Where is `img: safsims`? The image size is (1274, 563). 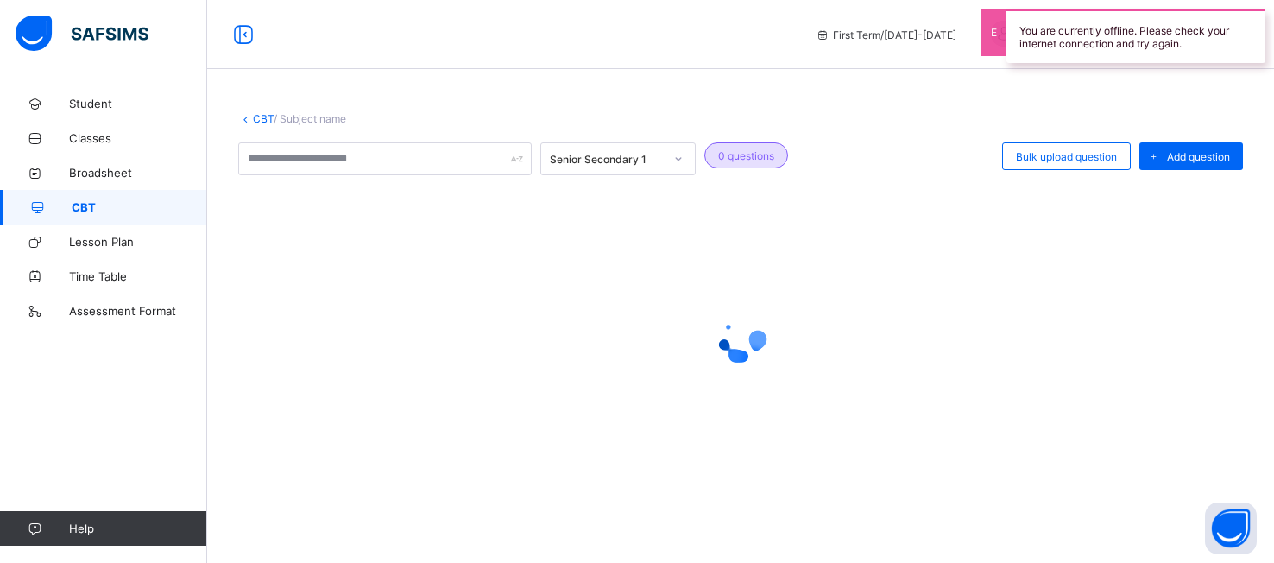 img: safsims is located at coordinates (82, 34).